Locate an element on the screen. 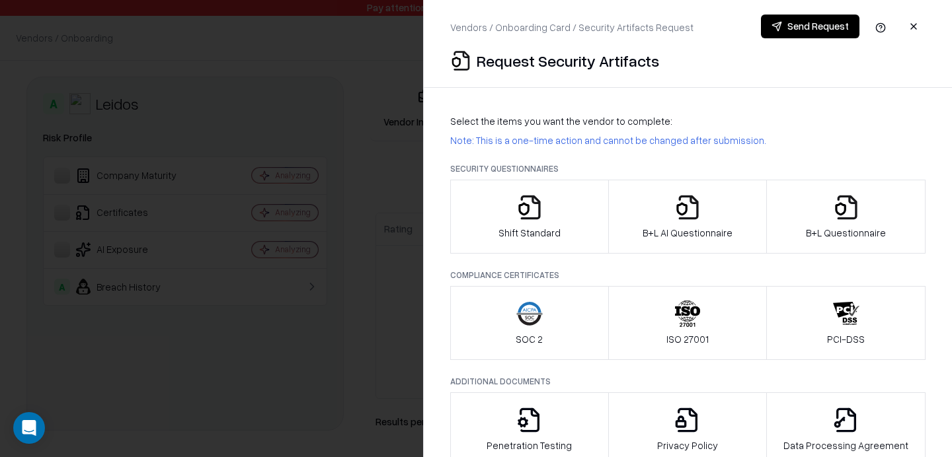 Image resolution: width=952 pixels, height=457 pixels. button: ISO 27001 is located at coordinates (687, 323).